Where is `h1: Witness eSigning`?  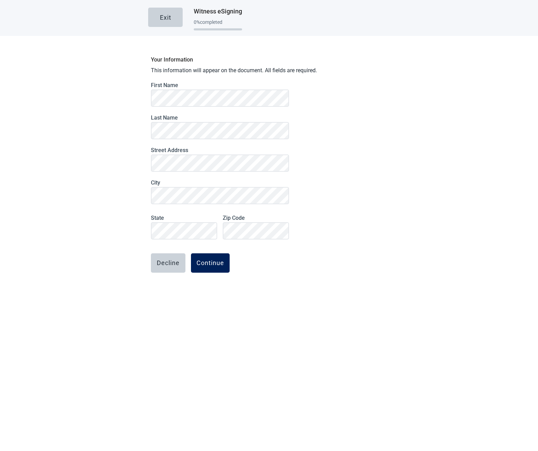
h1: Witness eSigning is located at coordinates (218, 11).